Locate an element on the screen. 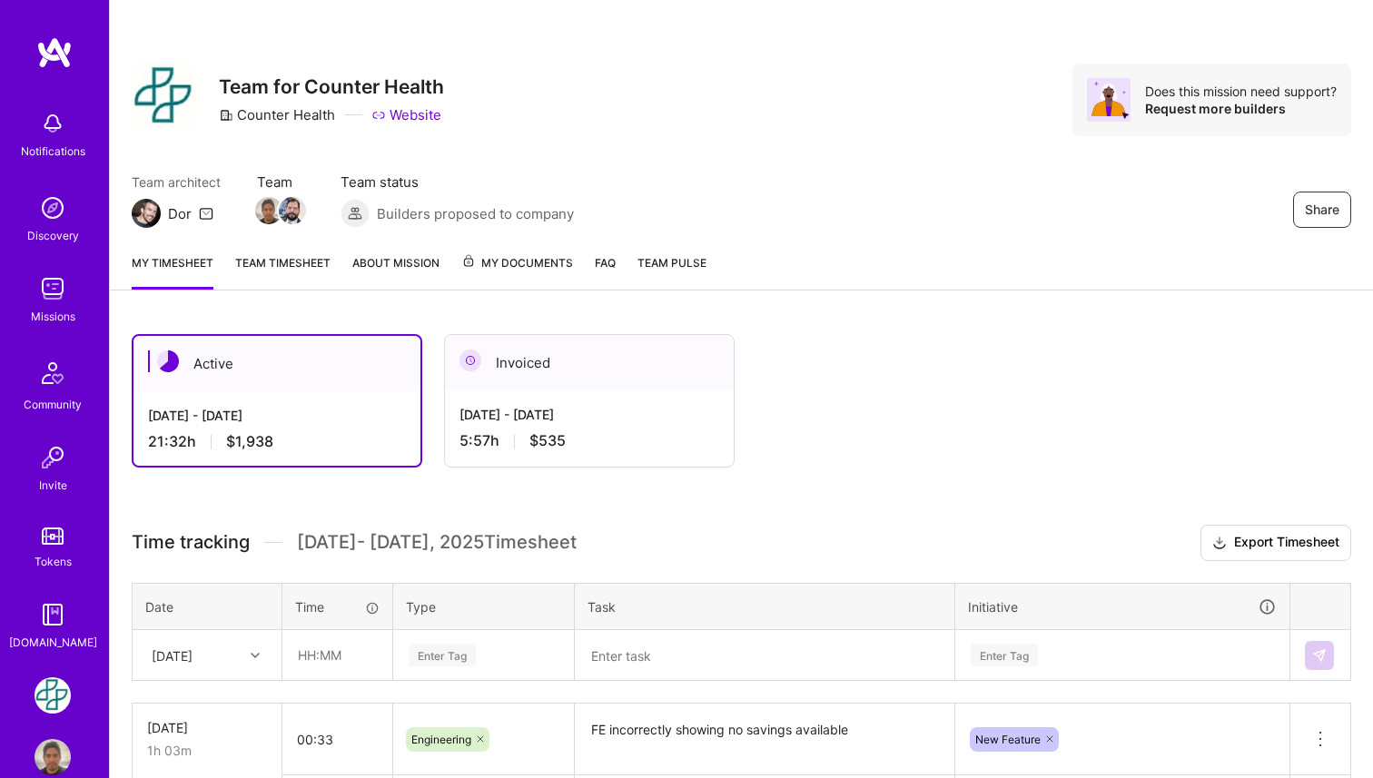 This screenshot has width=1373, height=778. a: FAQ is located at coordinates (605, 272).